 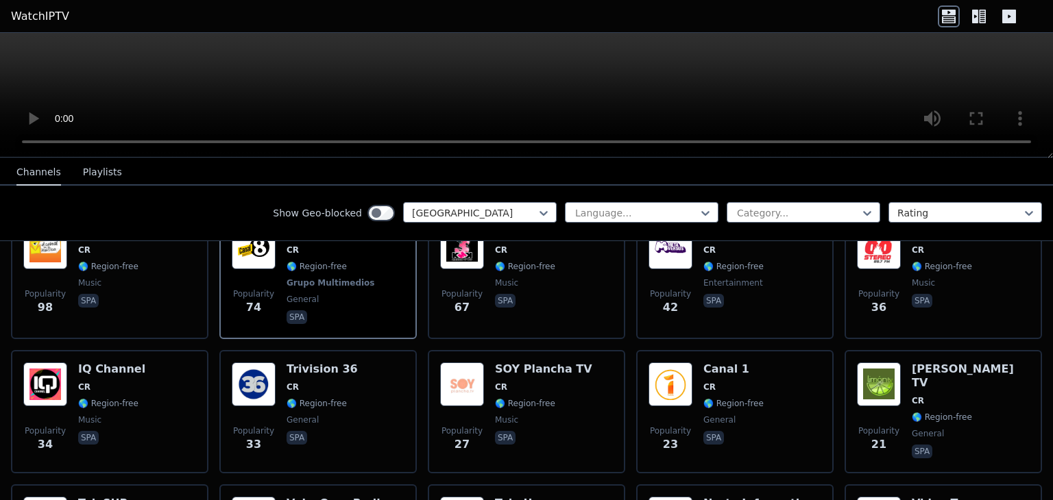 What do you see at coordinates (112, 369) in the screenshot?
I see `h6: IQ Channel` at bounding box center [112, 369].